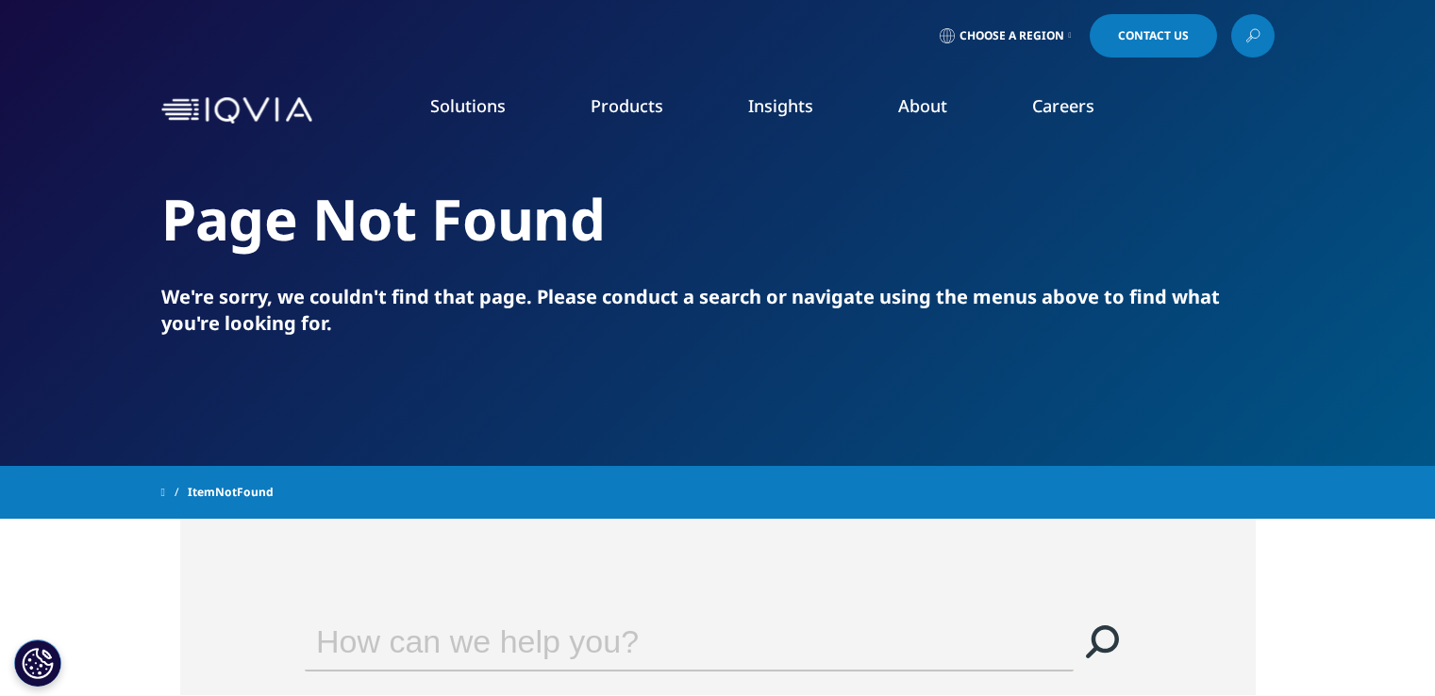  What do you see at coordinates (1102, 641) in the screenshot?
I see `svg: Search` at bounding box center [1102, 641].